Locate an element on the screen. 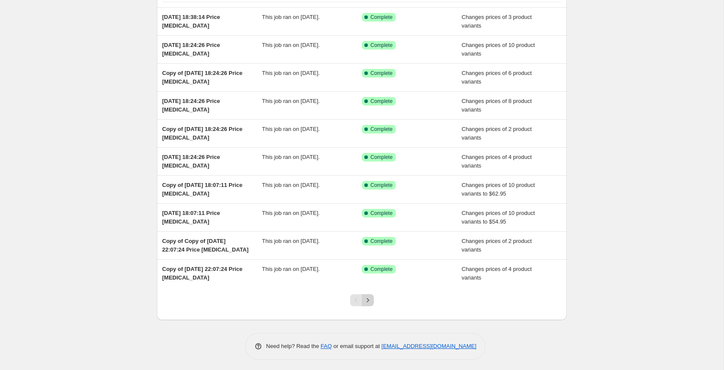 Image resolution: width=724 pixels, height=370 pixels. span: Changes prices of 10 product variants to $54.95 is located at coordinates (498, 217).